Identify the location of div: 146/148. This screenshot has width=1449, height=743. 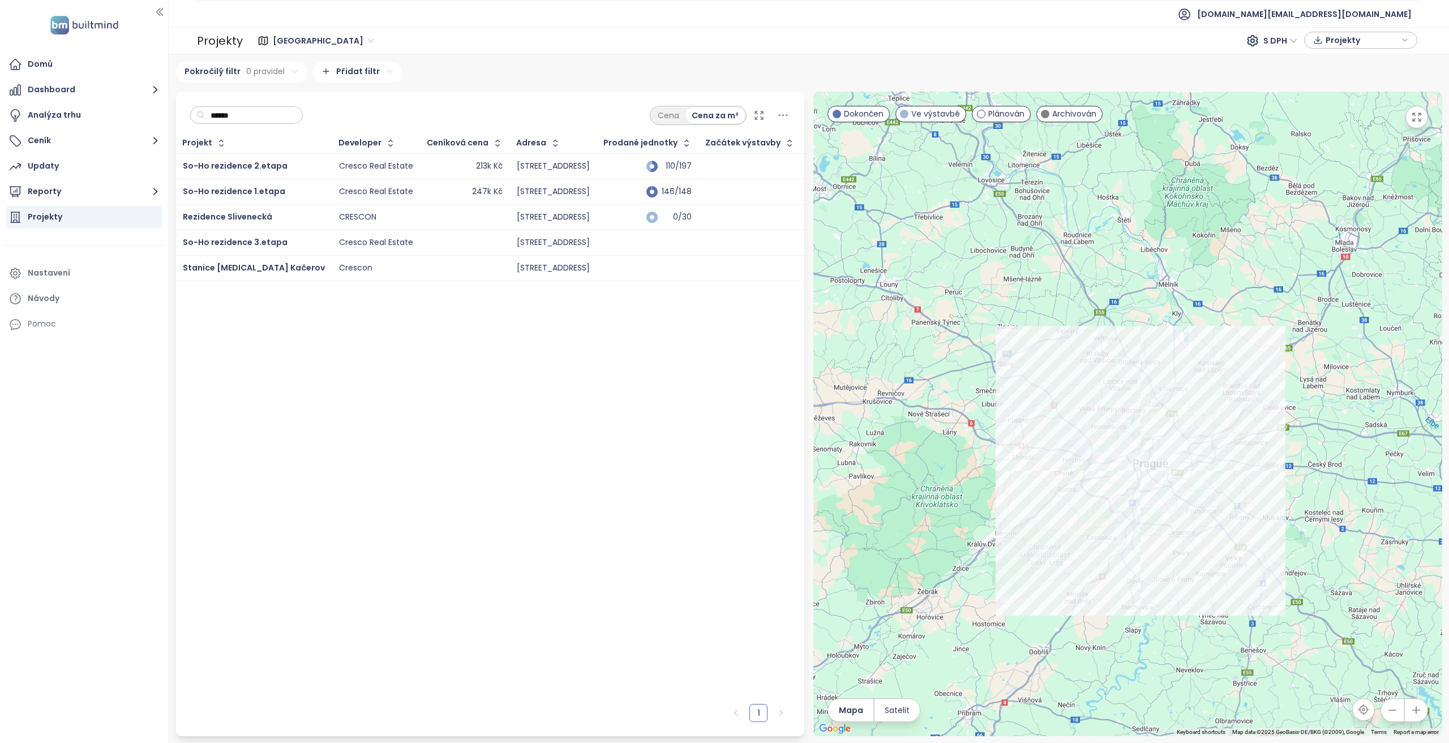
(677, 191).